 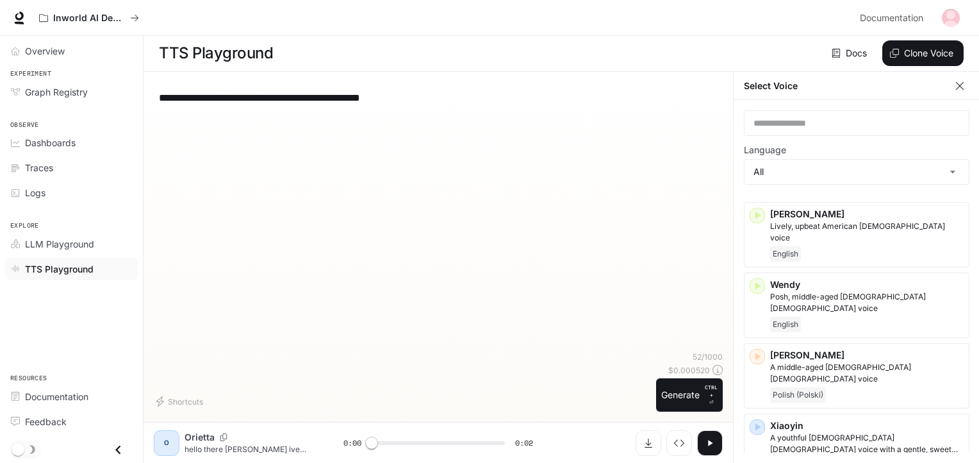 I want to click on a: Overview, so click(x=71, y=51).